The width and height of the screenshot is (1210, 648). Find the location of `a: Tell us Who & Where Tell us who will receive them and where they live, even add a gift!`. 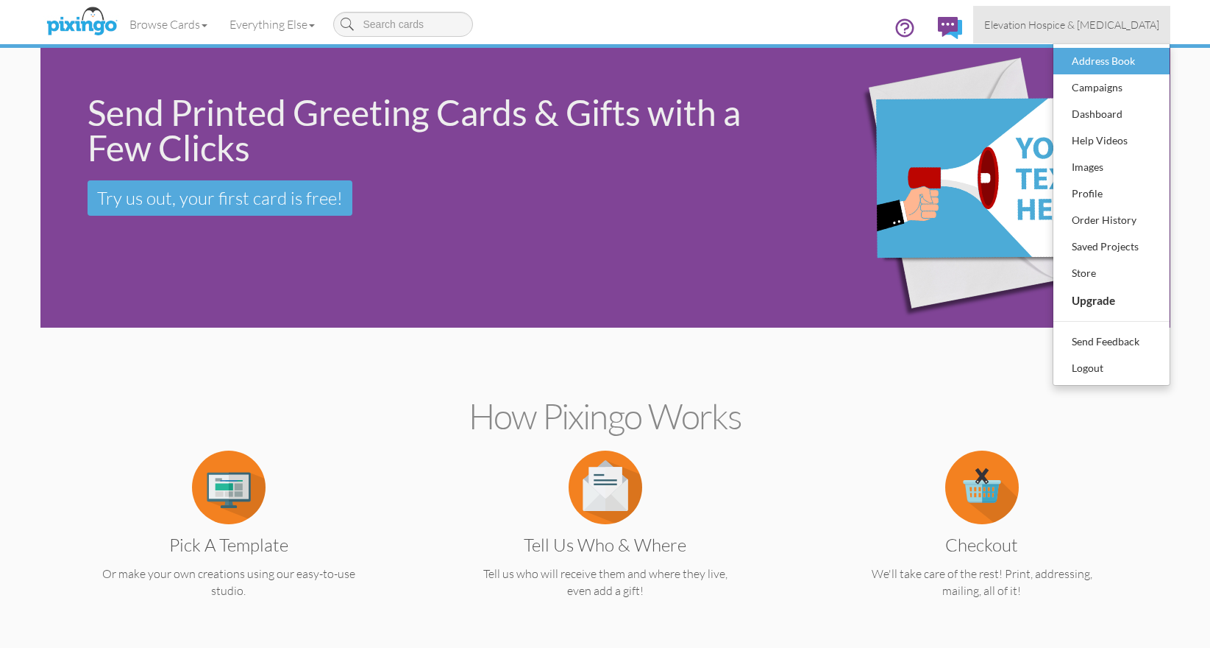

a: Tell us Who & Where Tell us who will receive them and where they live, even add a gift! is located at coordinates (606, 539).